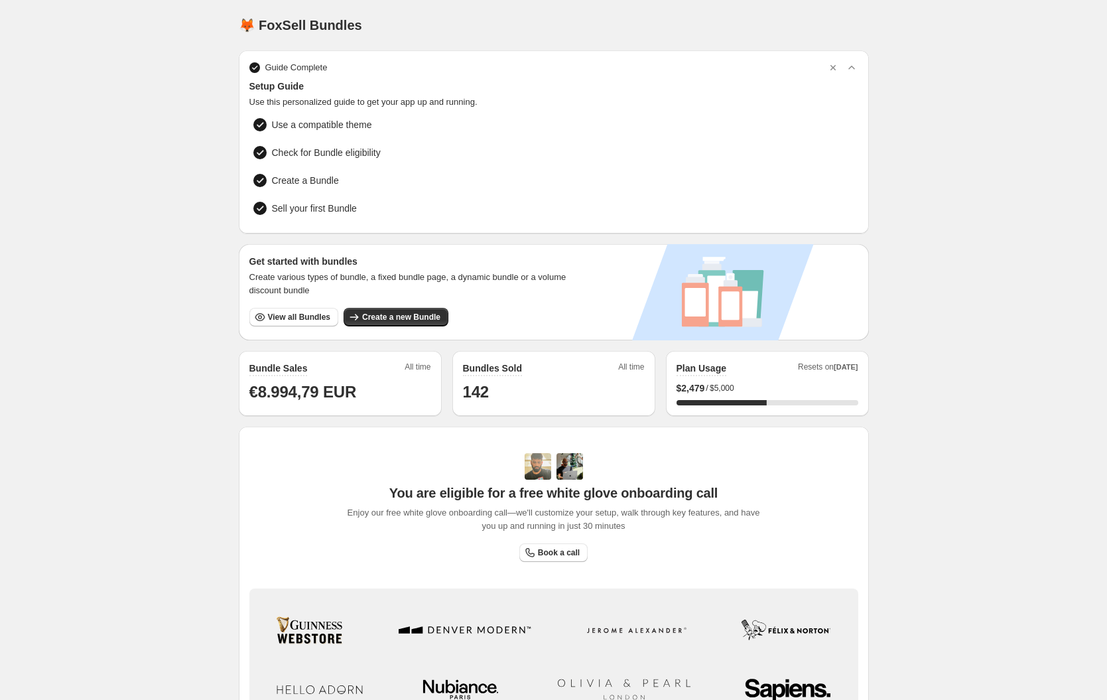 The width and height of the screenshot is (1107, 700). I want to click on span: Check for Bundle eligibility, so click(326, 153).